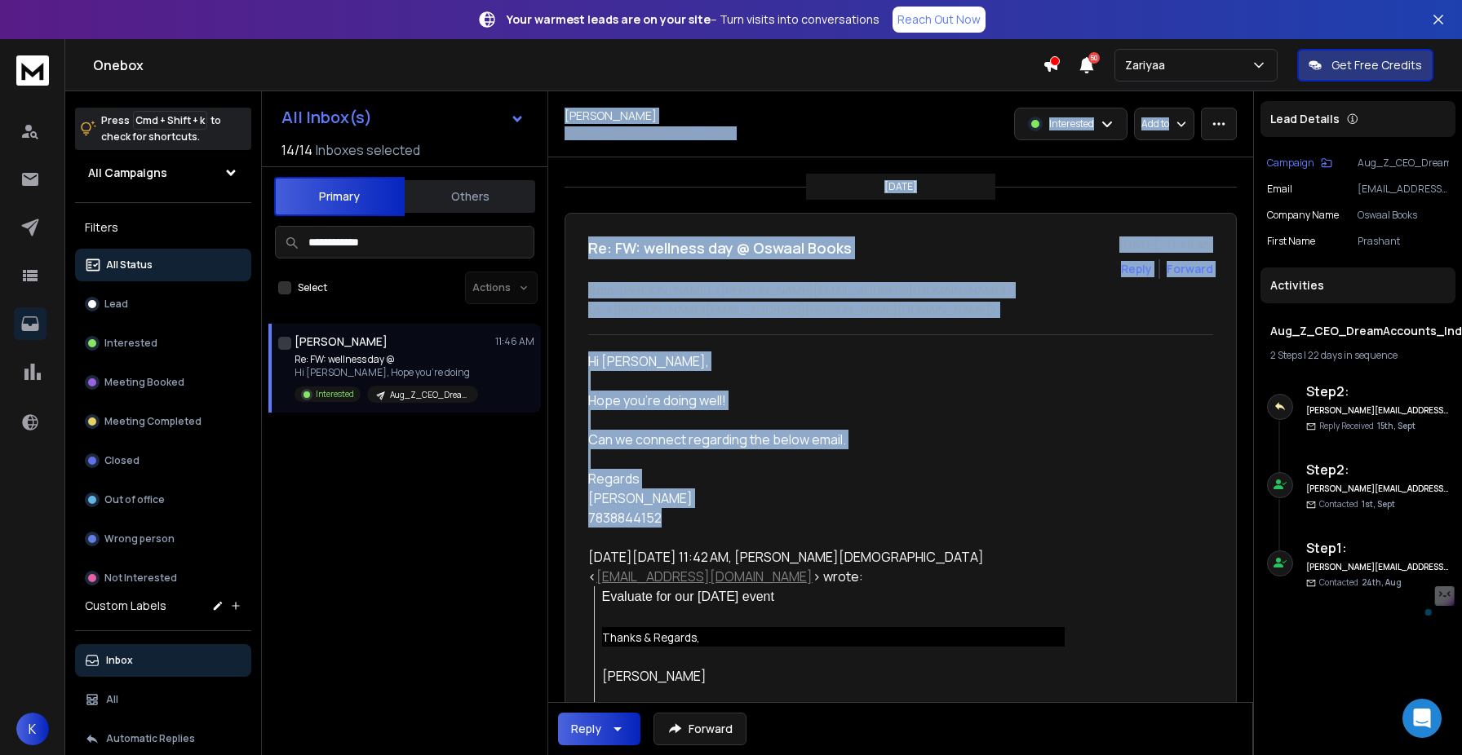 Image resolution: width=1462 pixels, height=755 pixels. Describe the element at coordinates (1303, 215) in the screenshot. I see `p: Company Name` at that location.